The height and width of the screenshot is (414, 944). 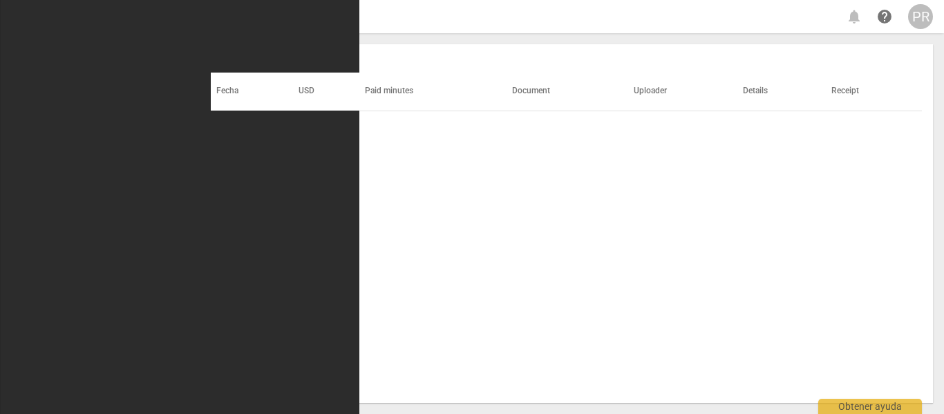 I want to click on span: help, so click(x=884, y=17).